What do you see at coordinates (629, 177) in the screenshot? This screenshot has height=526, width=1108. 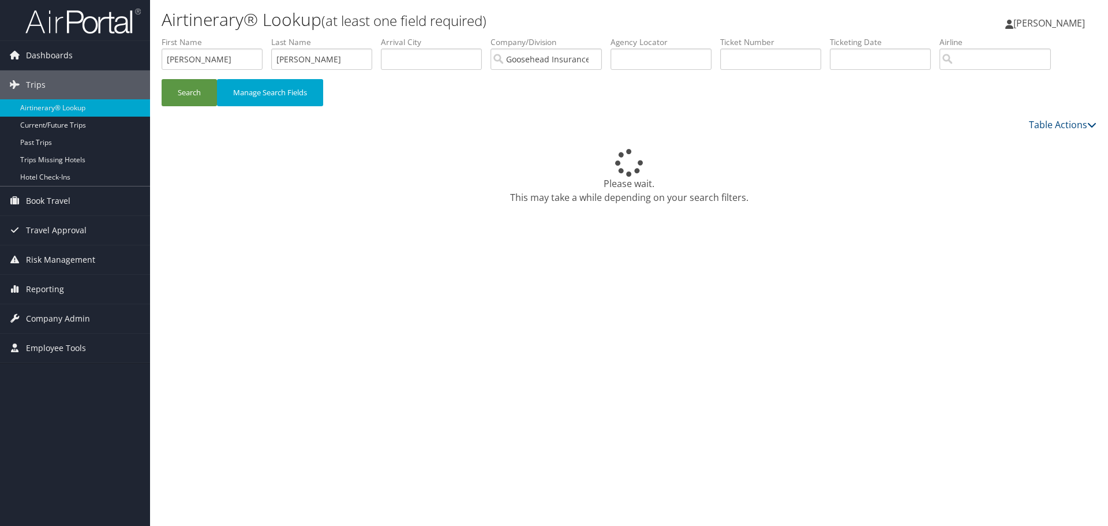 I see `div: Please wait. This may take a while depending on your search filters.` at bounding box center [629, 177].